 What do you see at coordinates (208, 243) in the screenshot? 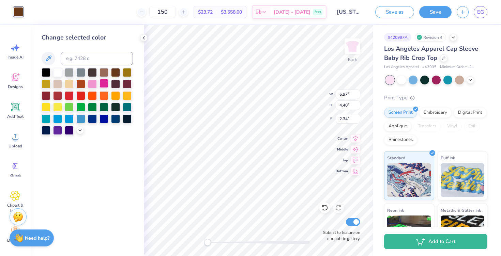
I see `div: Accessibility label` at bounding box center [208, 243].